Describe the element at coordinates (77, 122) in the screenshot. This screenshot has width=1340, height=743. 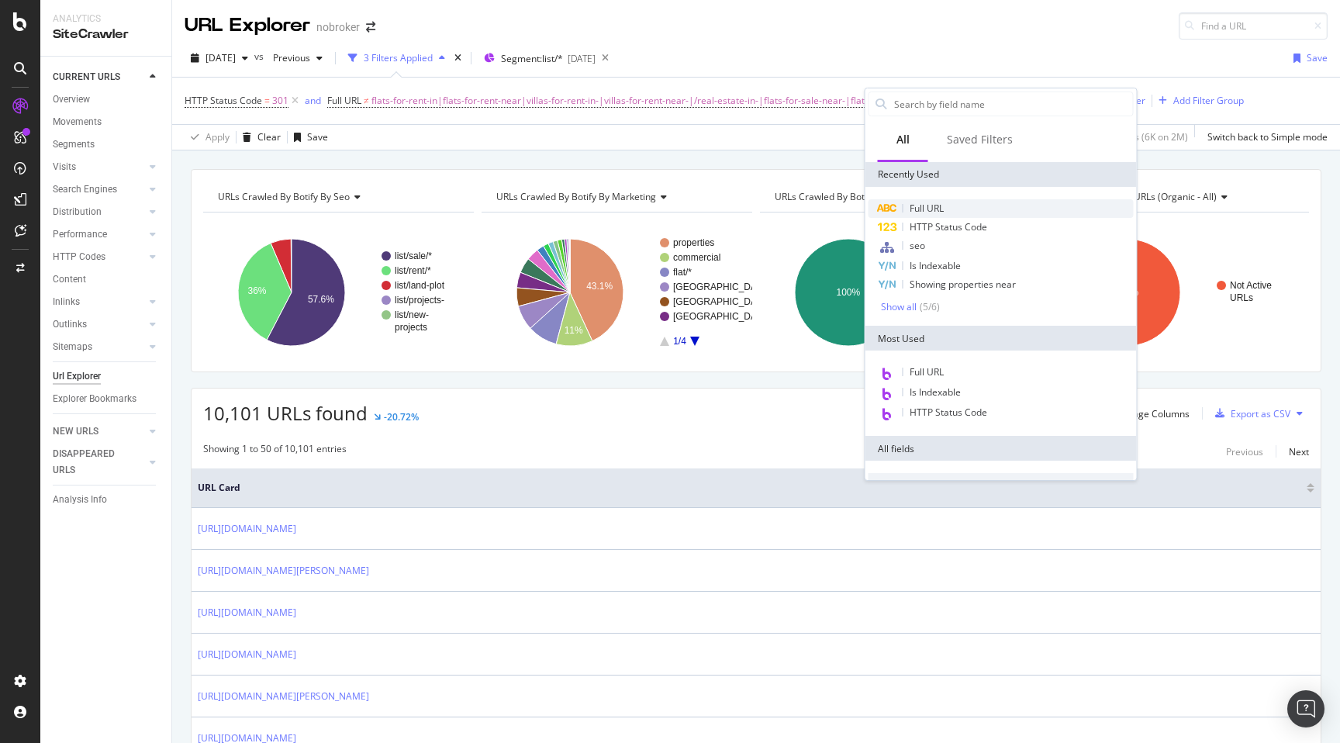
I see `div: Movements` at that location.